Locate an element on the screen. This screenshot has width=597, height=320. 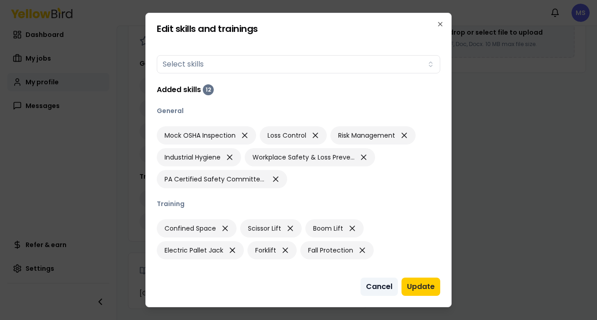
div: Boom Lift is located at coordinates (334, 228).